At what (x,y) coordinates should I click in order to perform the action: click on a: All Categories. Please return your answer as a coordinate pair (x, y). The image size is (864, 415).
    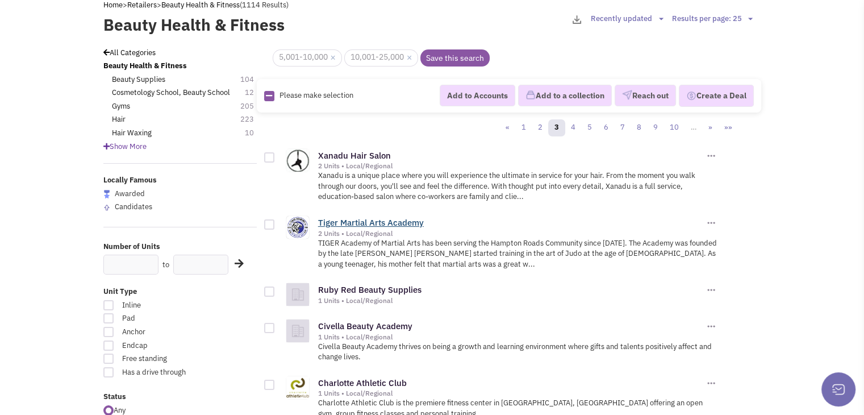
    Looking at the image, I should click on (130, 52).